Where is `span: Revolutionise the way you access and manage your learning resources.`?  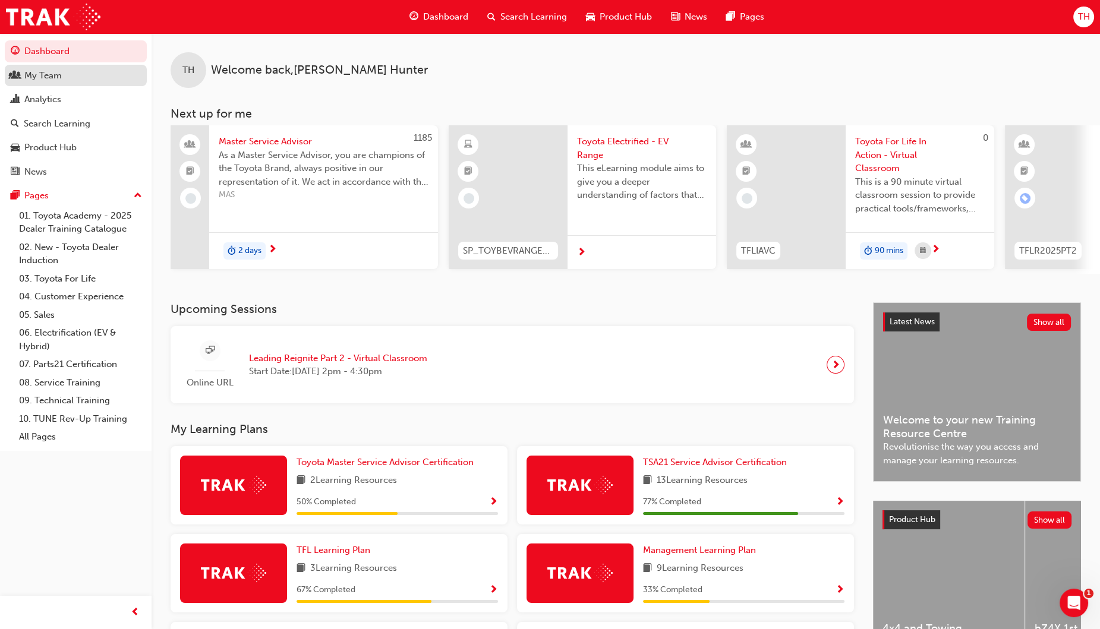 span: Revolutionise the way you access and manage your learning resources. is located at coordinates (977, 453).